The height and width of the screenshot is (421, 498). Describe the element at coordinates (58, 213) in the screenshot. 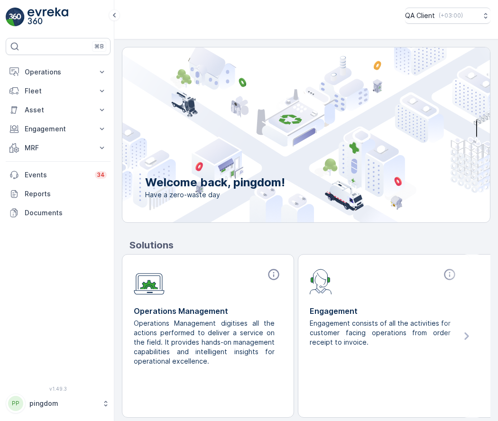

I see `a: Documents` at that location.